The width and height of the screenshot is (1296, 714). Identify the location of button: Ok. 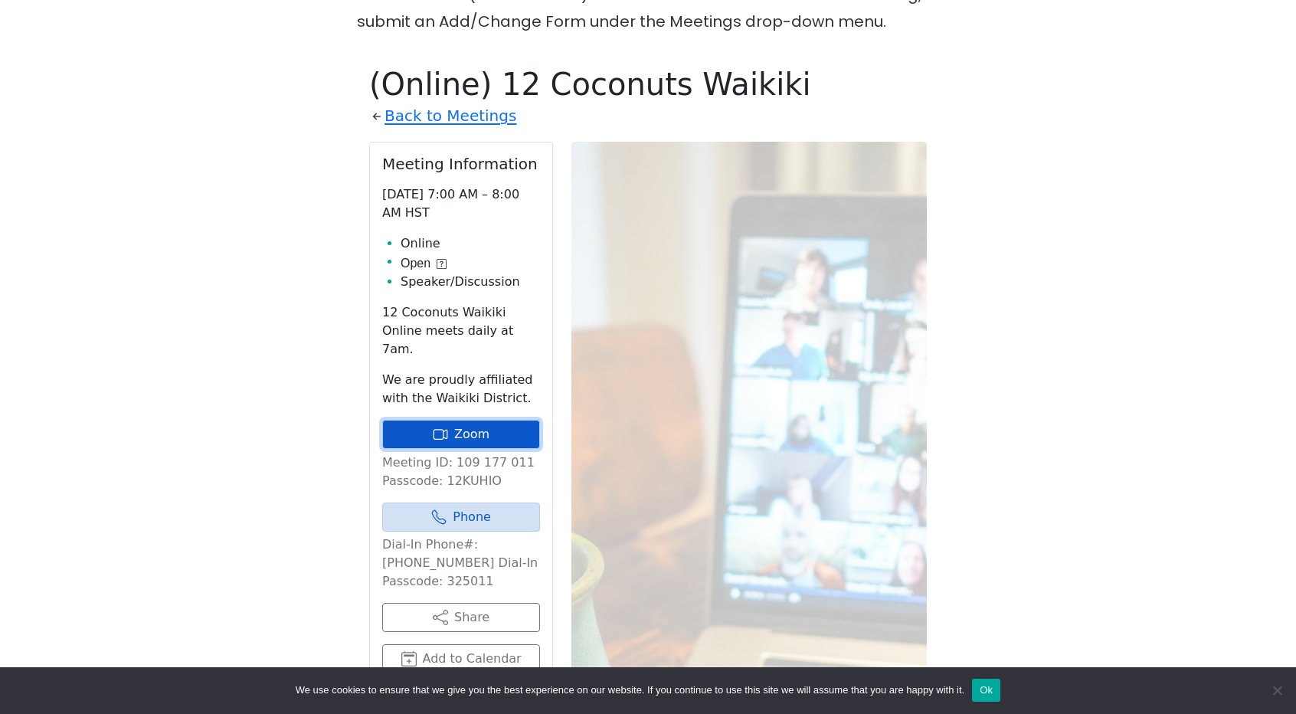
(986, 690).